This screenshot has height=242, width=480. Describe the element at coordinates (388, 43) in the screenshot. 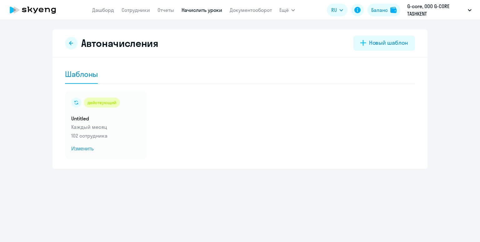

I see `div: Новый шаблон` at that location.